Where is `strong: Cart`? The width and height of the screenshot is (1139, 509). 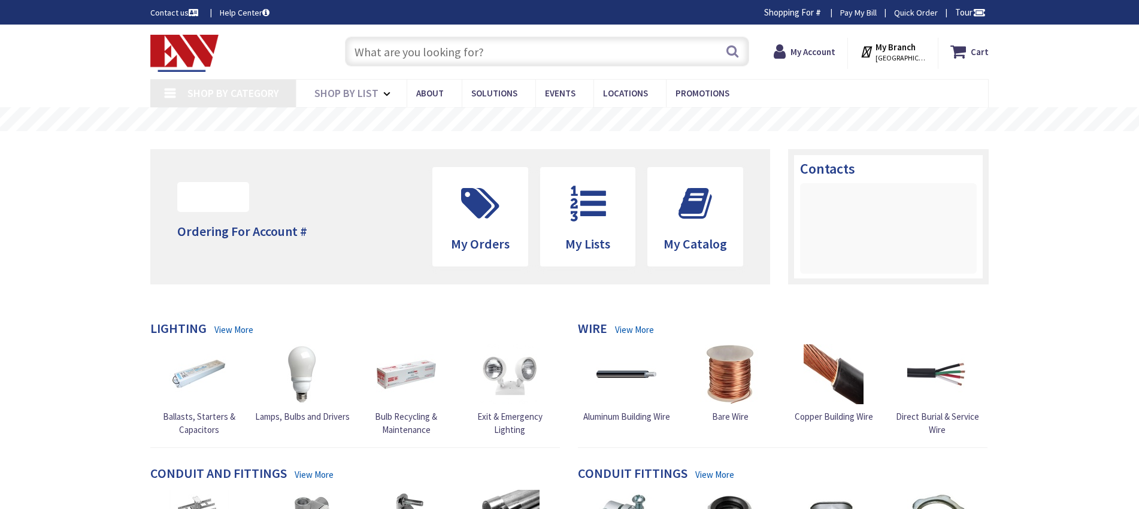
strong: Cart is located at coordinates (980, 51).